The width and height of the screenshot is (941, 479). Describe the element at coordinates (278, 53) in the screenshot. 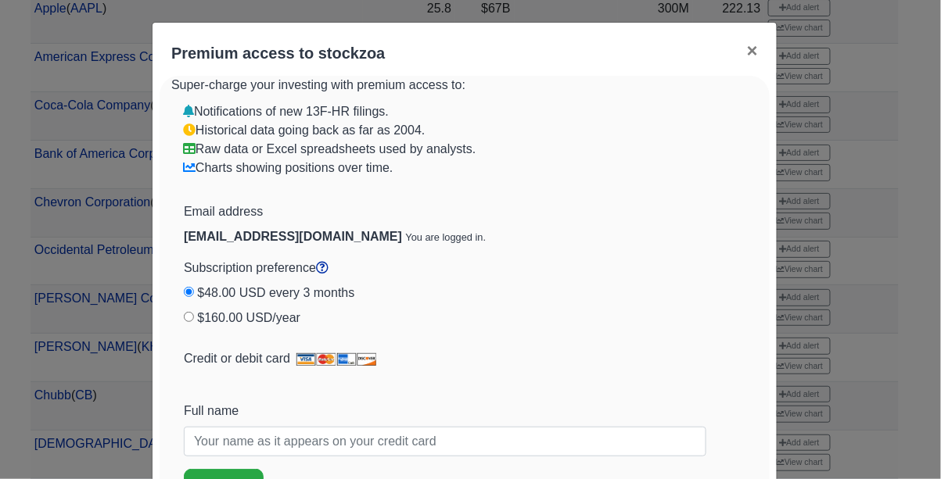

I see `h3: Premium access to stockzoa` at that location.